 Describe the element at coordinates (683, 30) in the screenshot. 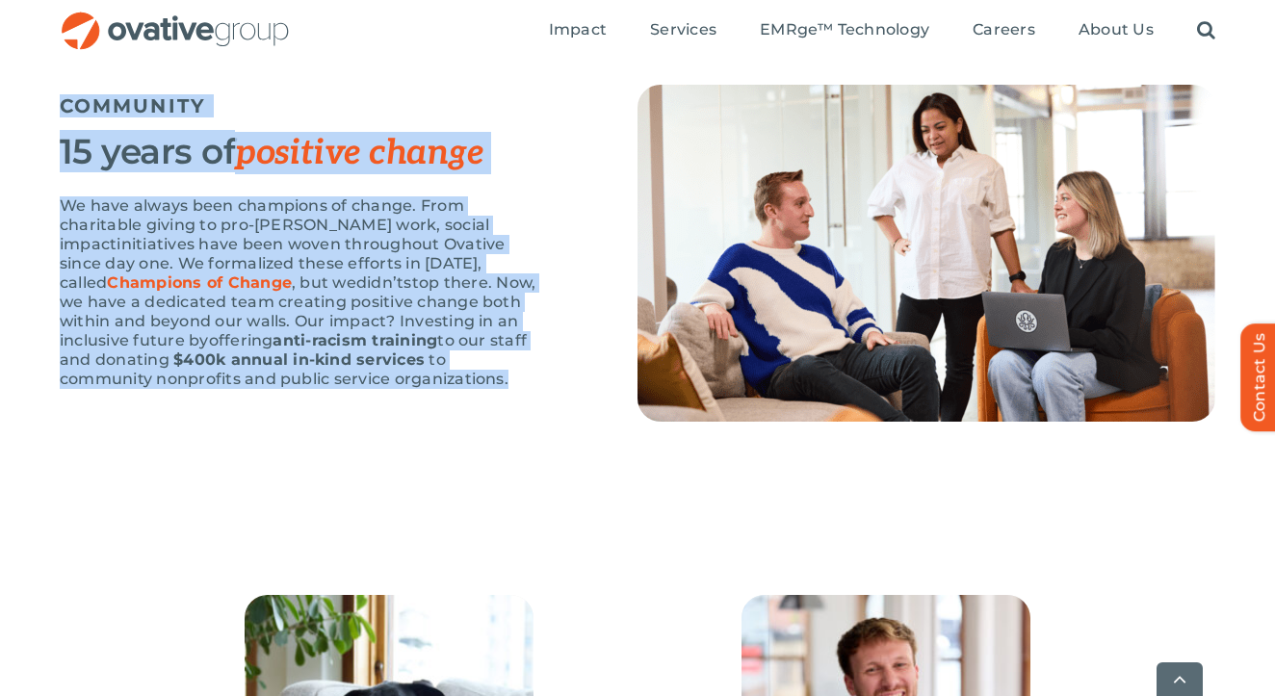

I see `span: Services` at that location.